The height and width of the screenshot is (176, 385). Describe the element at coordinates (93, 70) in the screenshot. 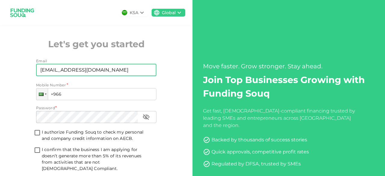

I see `input: email` at that location.